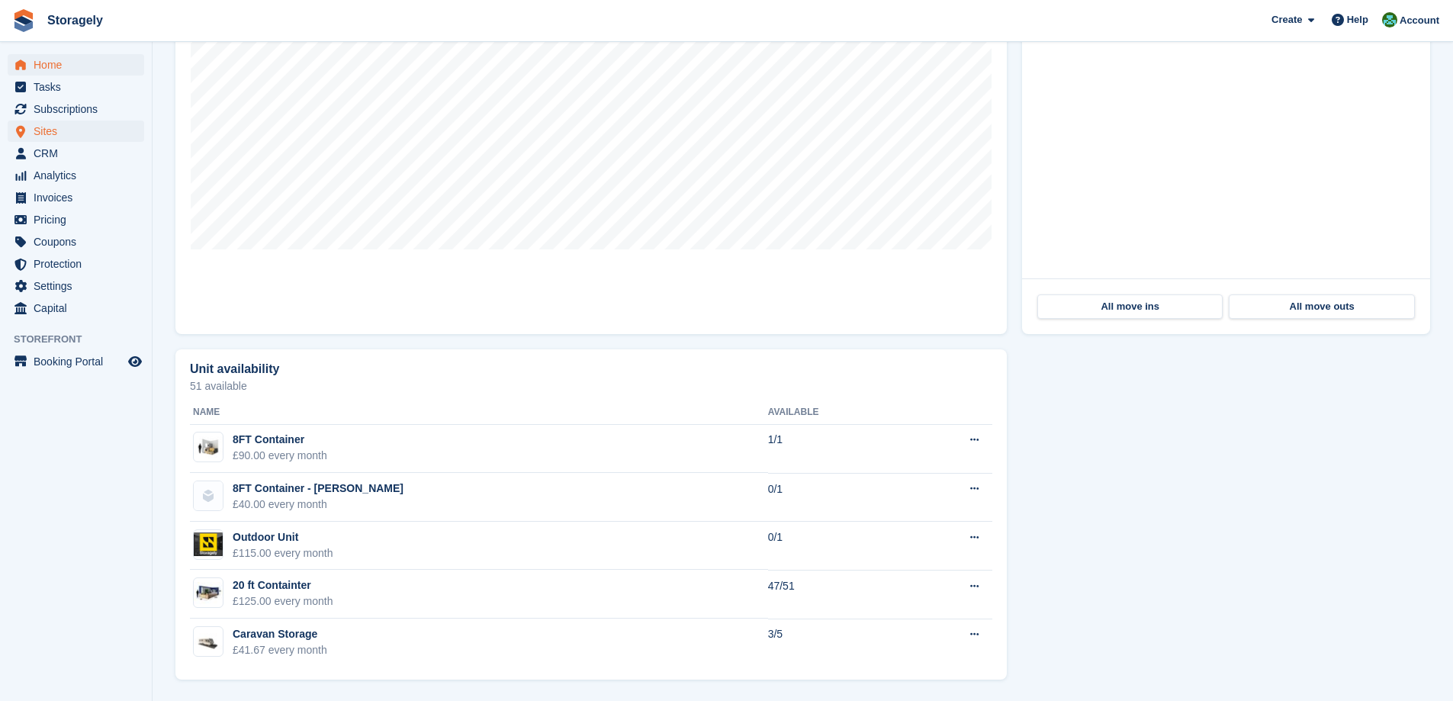 This screenshot has height=701, width=1453. What do you see at coordinates (280, 439) in the screenshot?
I see `div: 8FT Container` at bounding box center [280, 439].